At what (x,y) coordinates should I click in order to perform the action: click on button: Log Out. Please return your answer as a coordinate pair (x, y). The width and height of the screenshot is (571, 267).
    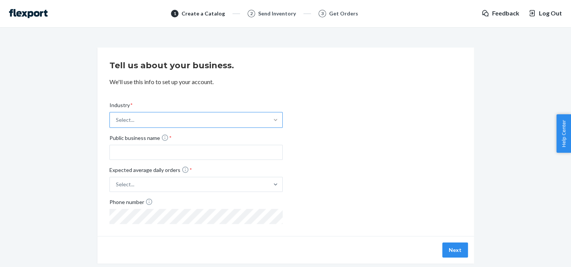
    Looking at the image, I should click on (545, 13).